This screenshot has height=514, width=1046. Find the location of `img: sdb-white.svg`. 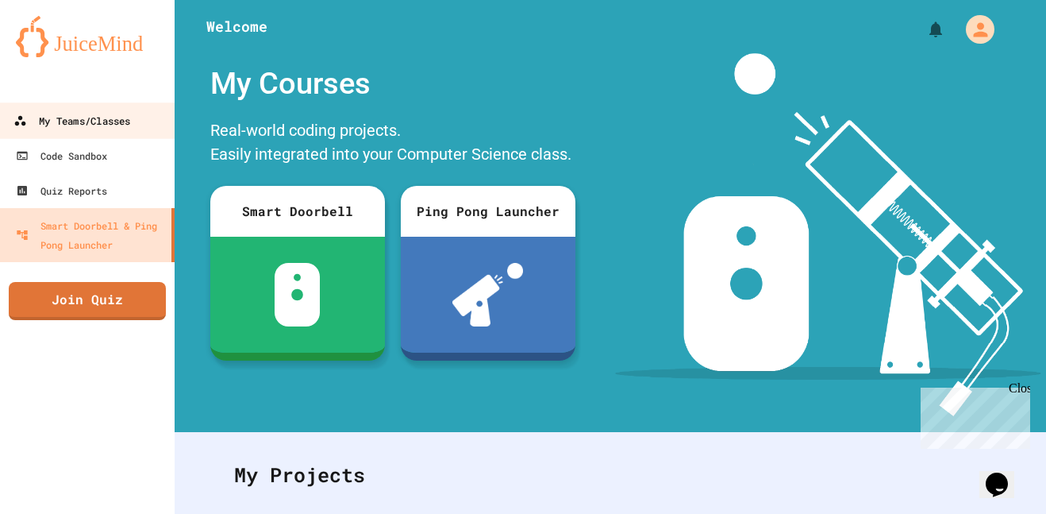

img: sdb-white.svg is located at coordinates (297, 295).